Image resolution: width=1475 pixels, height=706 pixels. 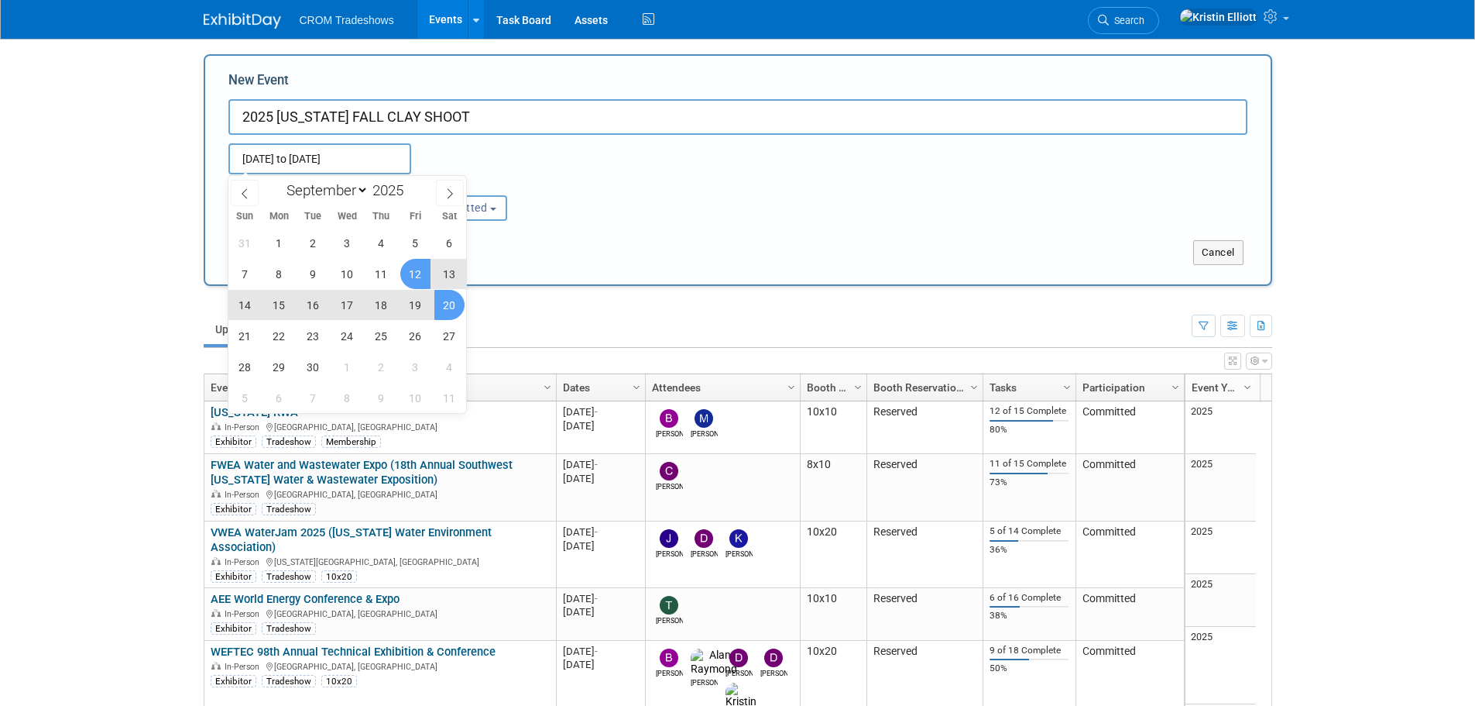 I want to click on a: Event, so click(x=378, y=387).